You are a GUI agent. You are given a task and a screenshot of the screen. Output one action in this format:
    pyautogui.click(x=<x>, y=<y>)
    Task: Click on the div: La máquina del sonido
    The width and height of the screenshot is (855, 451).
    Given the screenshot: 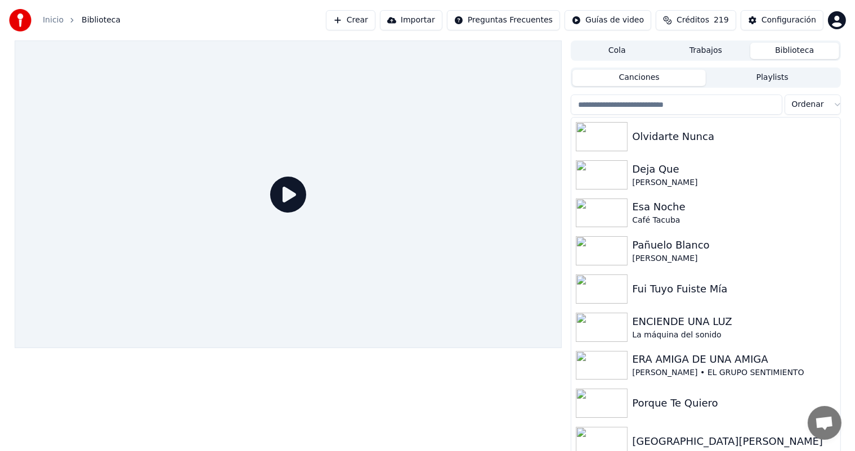 What is the action you would take?
    pyautogui.click(x=733, y=335)
    